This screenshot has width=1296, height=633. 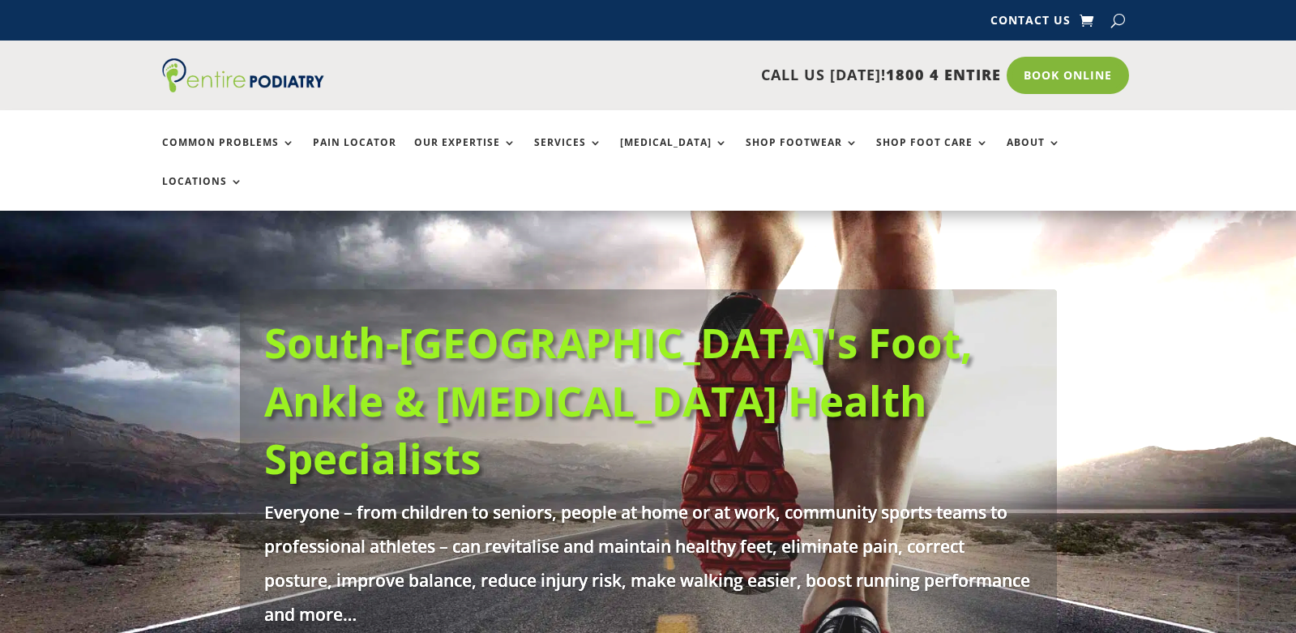 I want to click on a: Our Expertise, so click(x=465, y=154).